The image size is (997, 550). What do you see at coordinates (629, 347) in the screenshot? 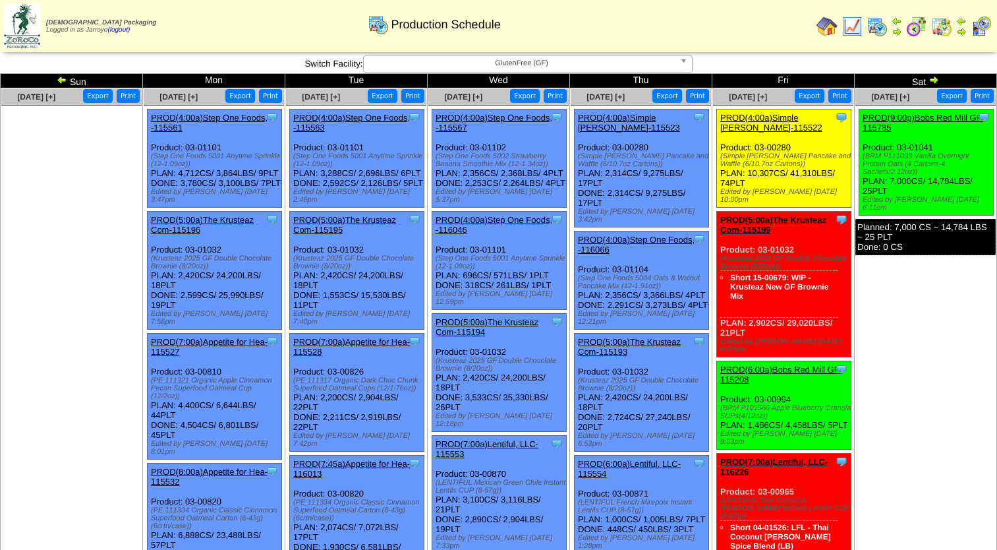
I see `a: PROD(5:00a)The Krusteaz Com-115193` at bounding box center [629, 347].